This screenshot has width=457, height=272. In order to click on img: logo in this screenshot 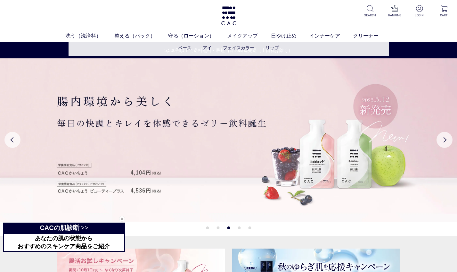, I will do `click(229, 16)`.